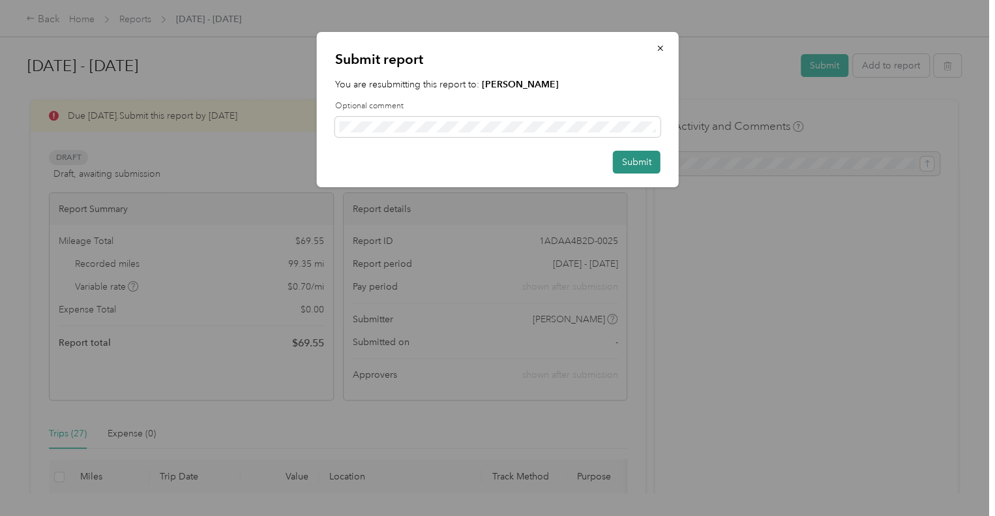 This screenshot has height=516, width=995. What do you see at coordinates (497, 106) in the screenshot?
I see `label: Optional comment` at bounding box center [497, 106].